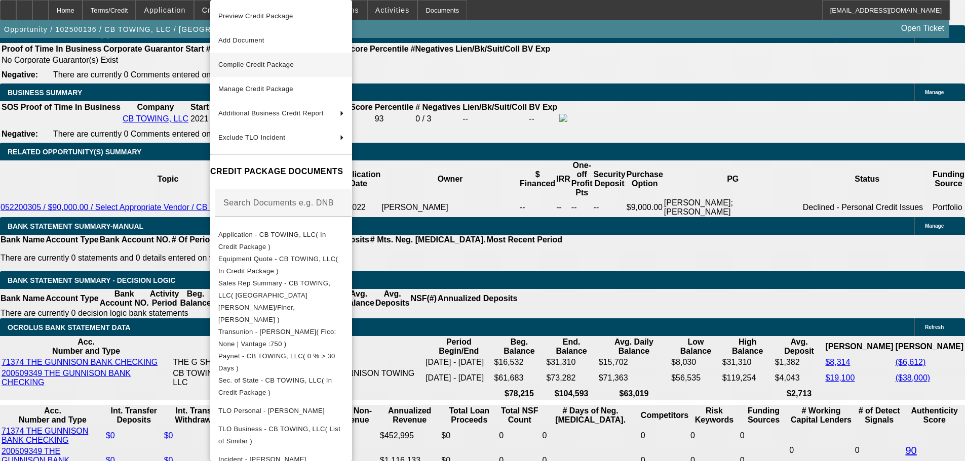  I want to click on span: Manage Credit Package, so click(256, 89).